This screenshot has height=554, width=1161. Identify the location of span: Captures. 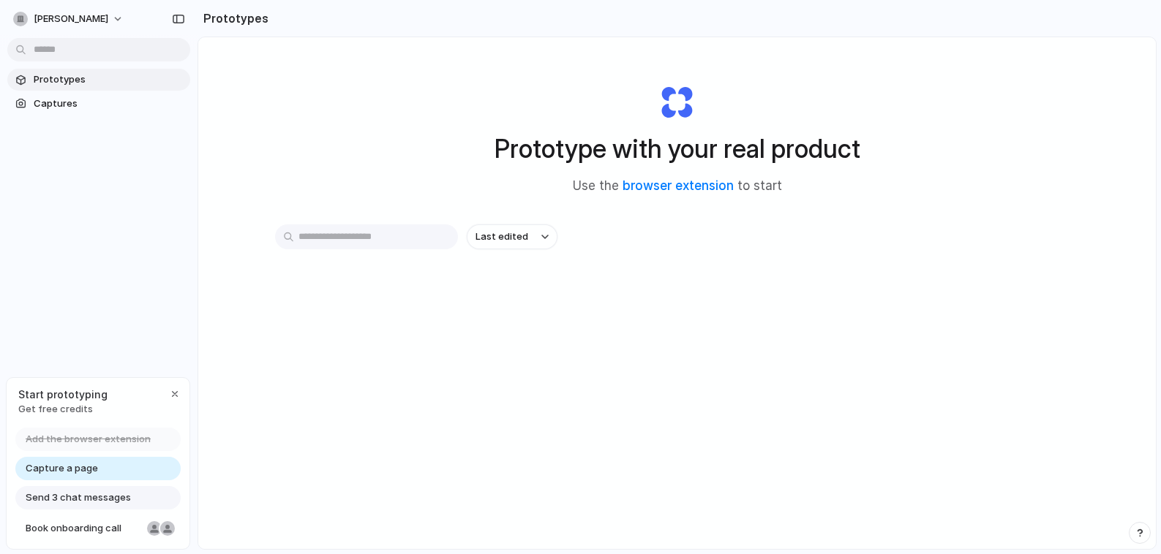
(109, 104).